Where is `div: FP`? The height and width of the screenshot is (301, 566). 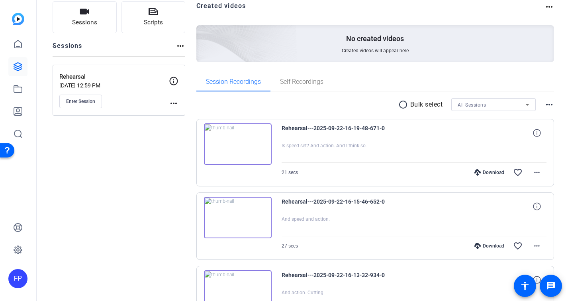
div: FP is located at coordinates (18, 278).